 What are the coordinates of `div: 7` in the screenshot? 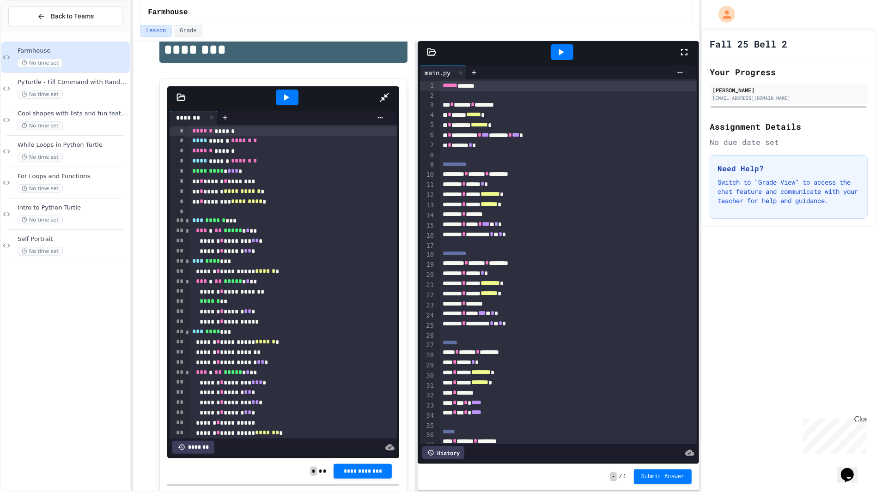 It's located at (427, 146).